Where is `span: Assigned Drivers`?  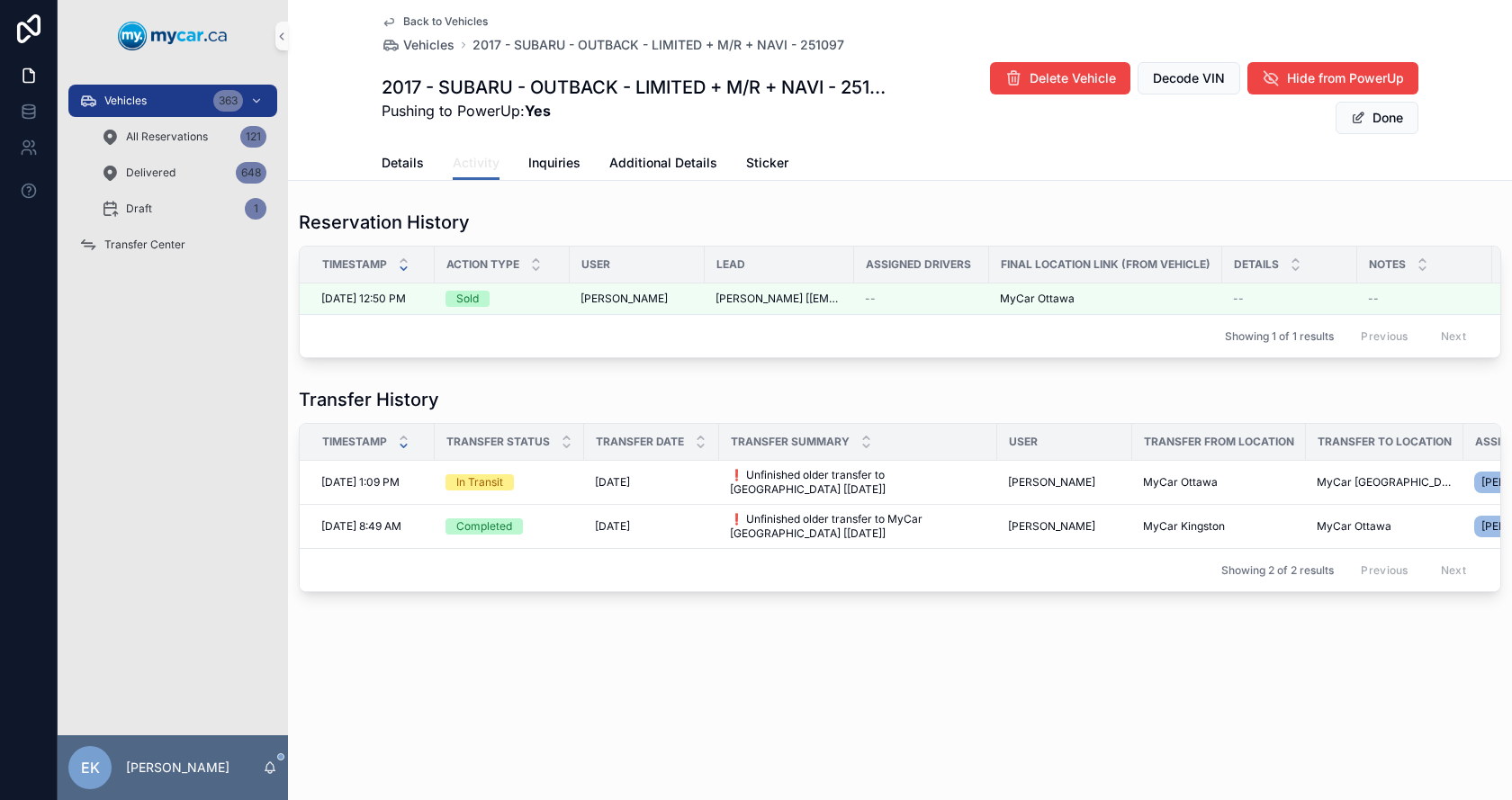 span: Assigned Drivers is located at coordinates (918, 265).